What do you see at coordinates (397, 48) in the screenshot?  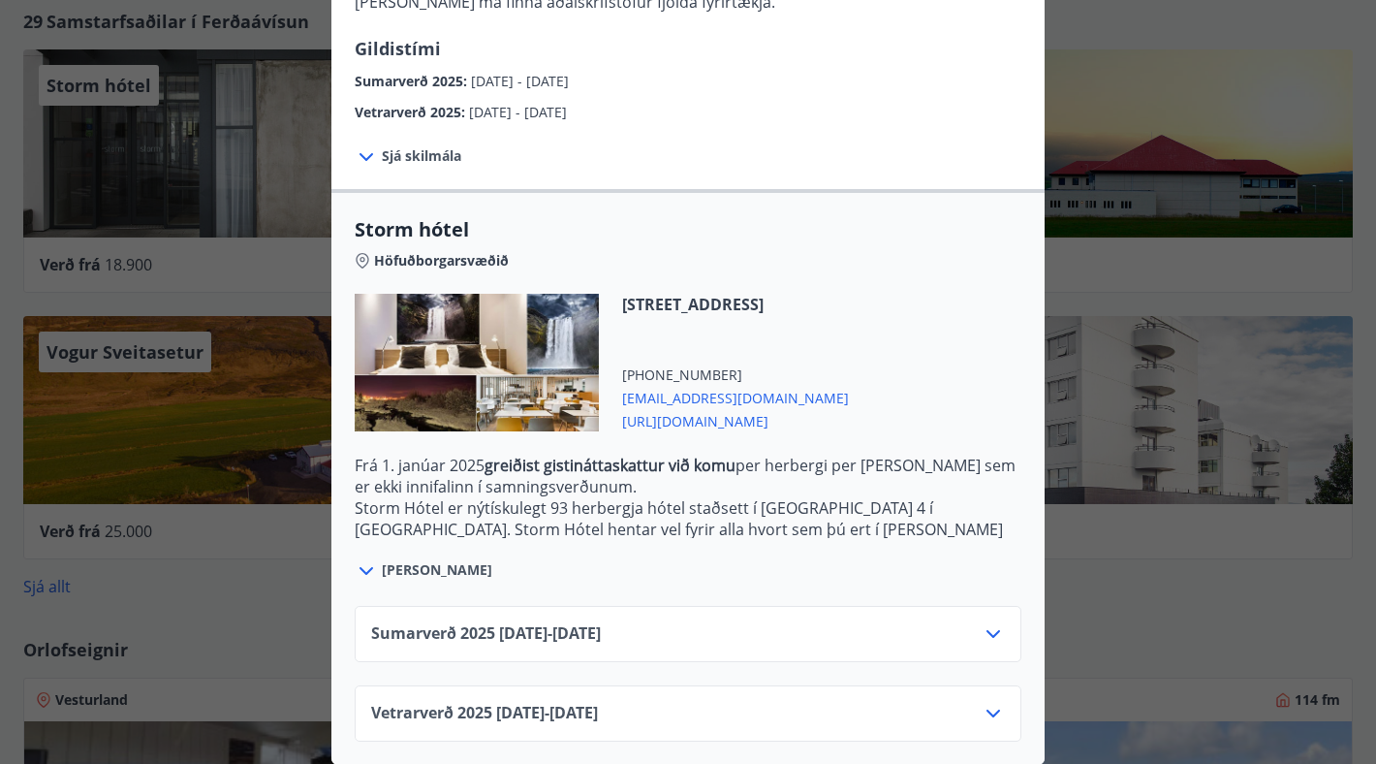 I see `span: Gildistími` at bounding box center [397, 48].